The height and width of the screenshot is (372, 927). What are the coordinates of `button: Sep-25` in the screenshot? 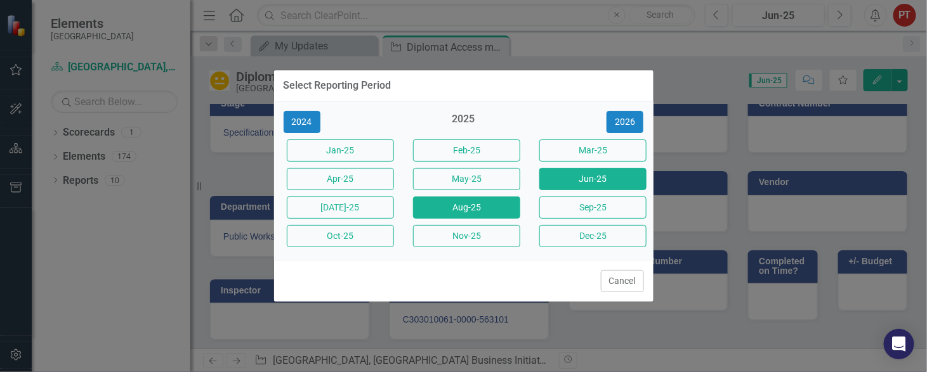 It's located at (593, 208).